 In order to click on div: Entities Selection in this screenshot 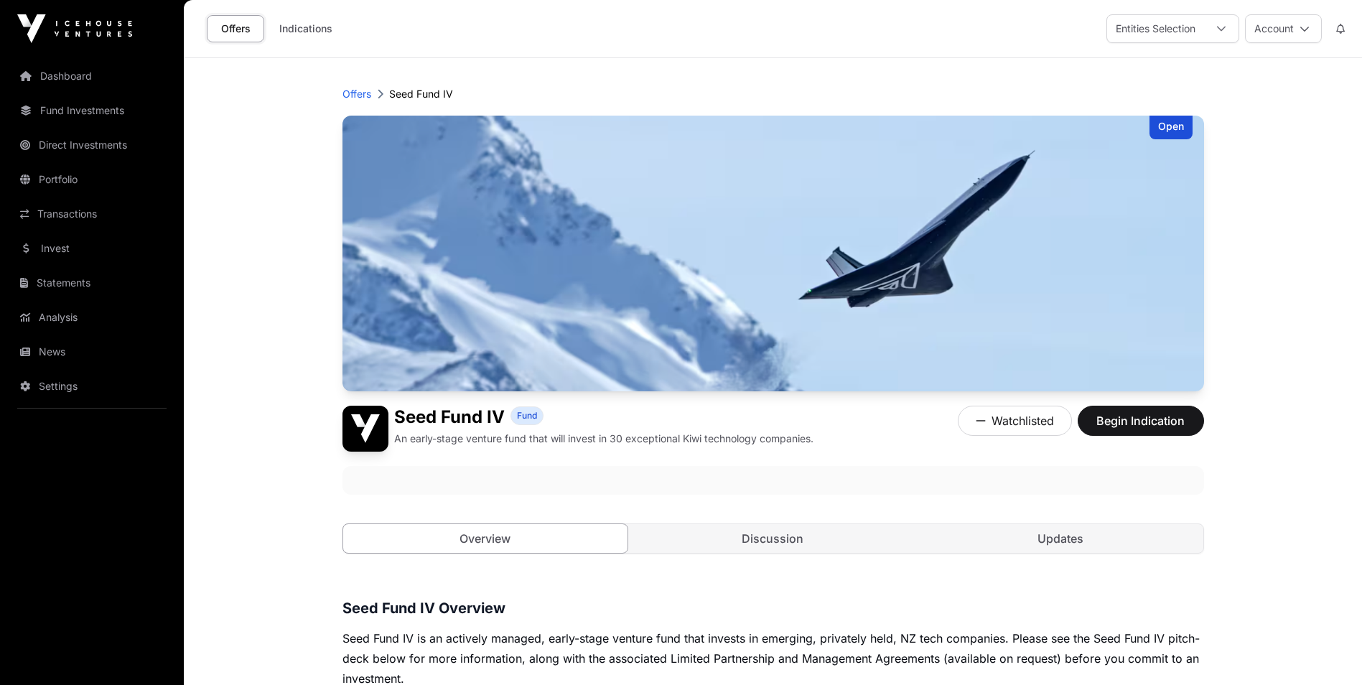, I will do `click(1156, 29)`.